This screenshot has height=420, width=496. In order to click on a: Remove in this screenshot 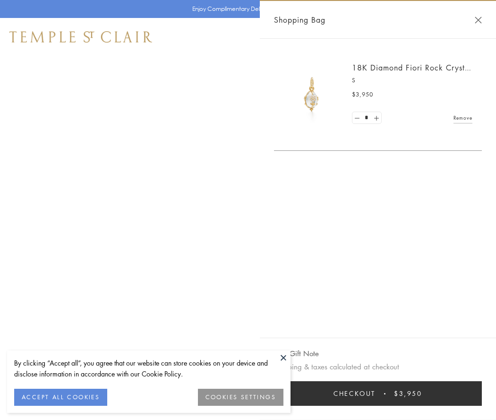, I will do `click(463, 118)`.